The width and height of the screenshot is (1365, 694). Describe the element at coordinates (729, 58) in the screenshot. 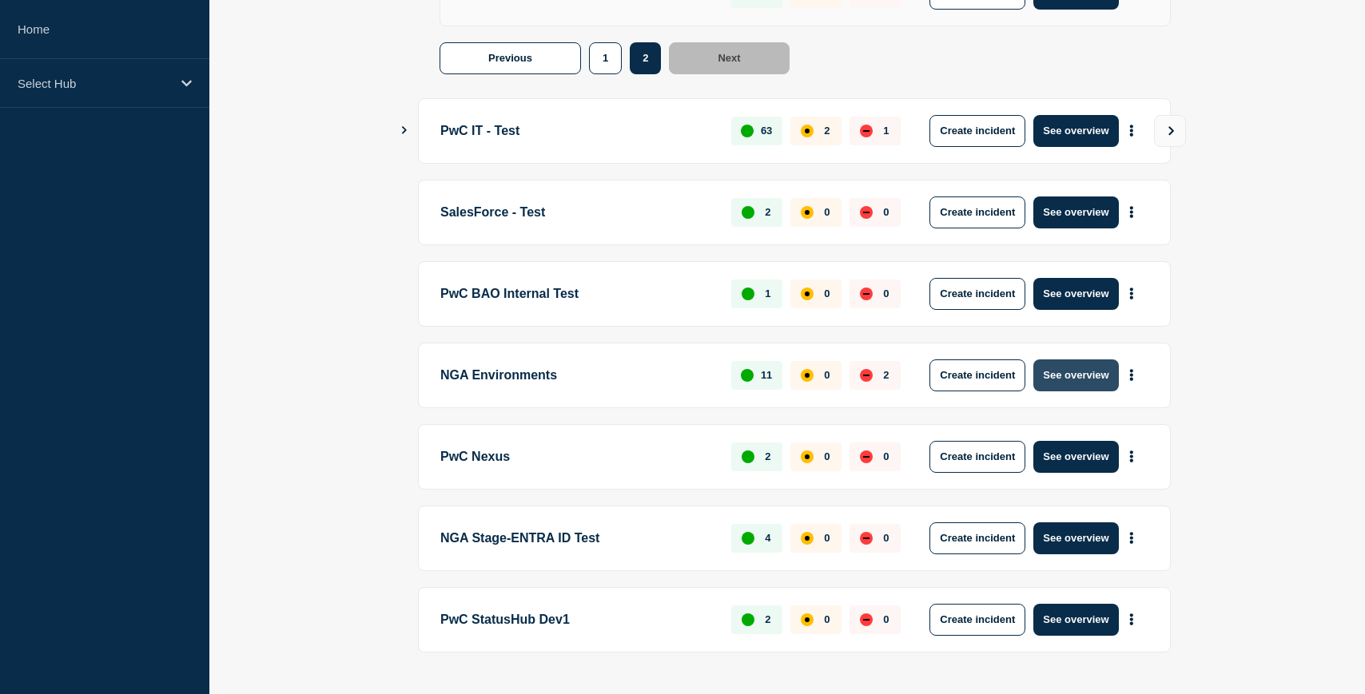

I see `span: Next` at that location.